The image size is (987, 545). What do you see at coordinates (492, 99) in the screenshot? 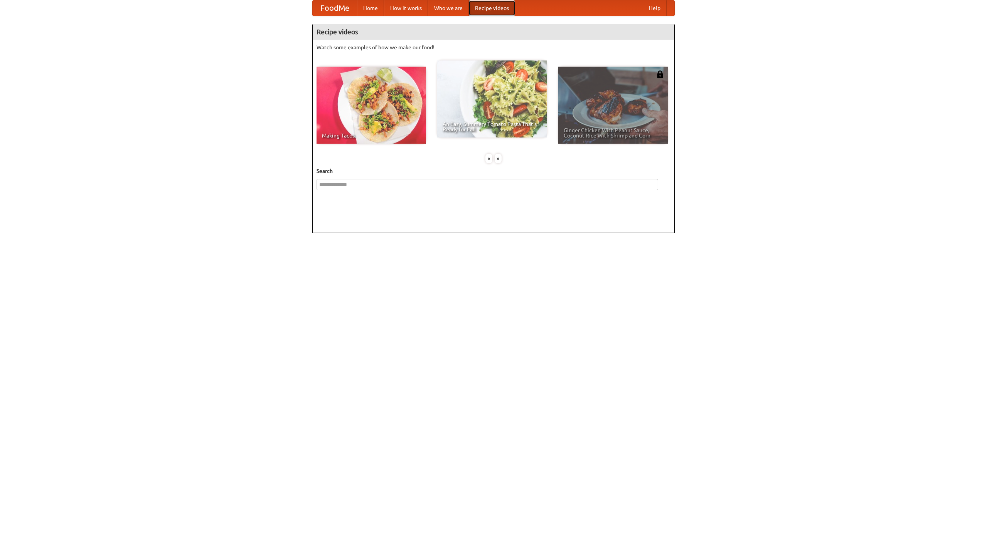
I see `a: An Easy, Summery Tomato Pasta That's Ready for Fall` at bounding box center [492, 99].